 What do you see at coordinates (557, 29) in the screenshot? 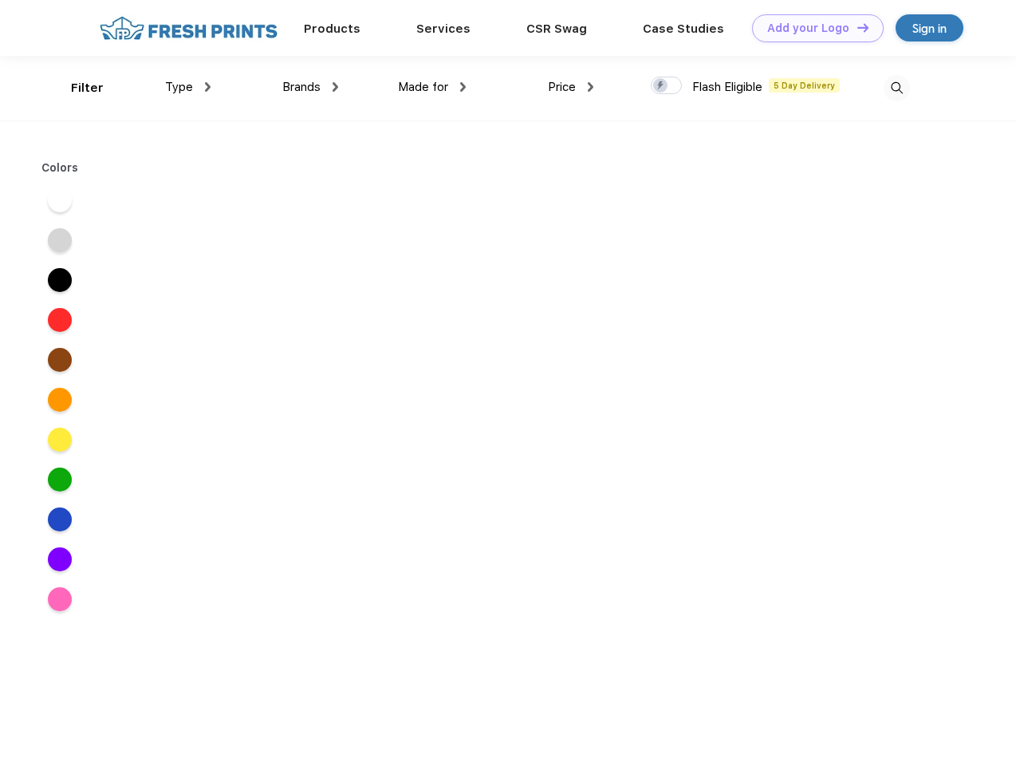
I see `a: CSR Swag` at bounding box center [557, 29].